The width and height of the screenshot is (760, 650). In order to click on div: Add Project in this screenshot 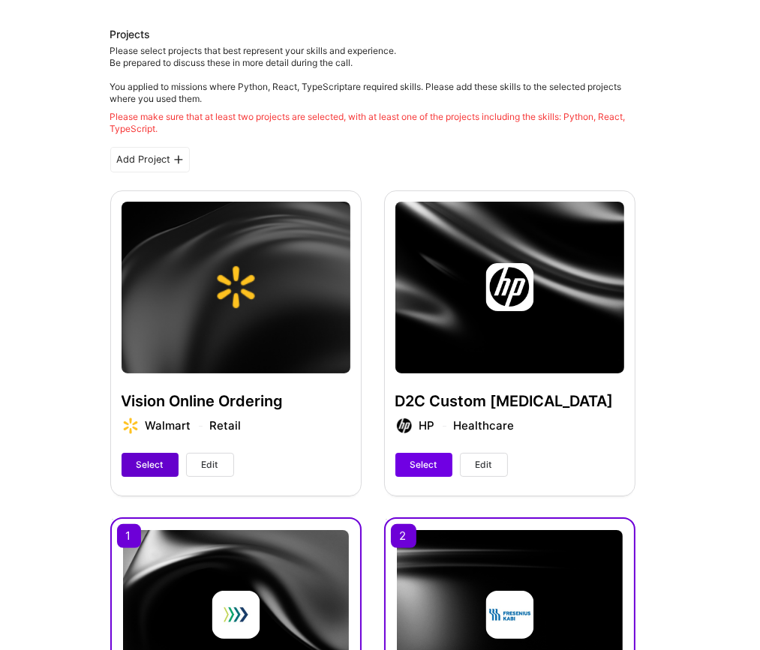, I will do `click(150, 160)`.